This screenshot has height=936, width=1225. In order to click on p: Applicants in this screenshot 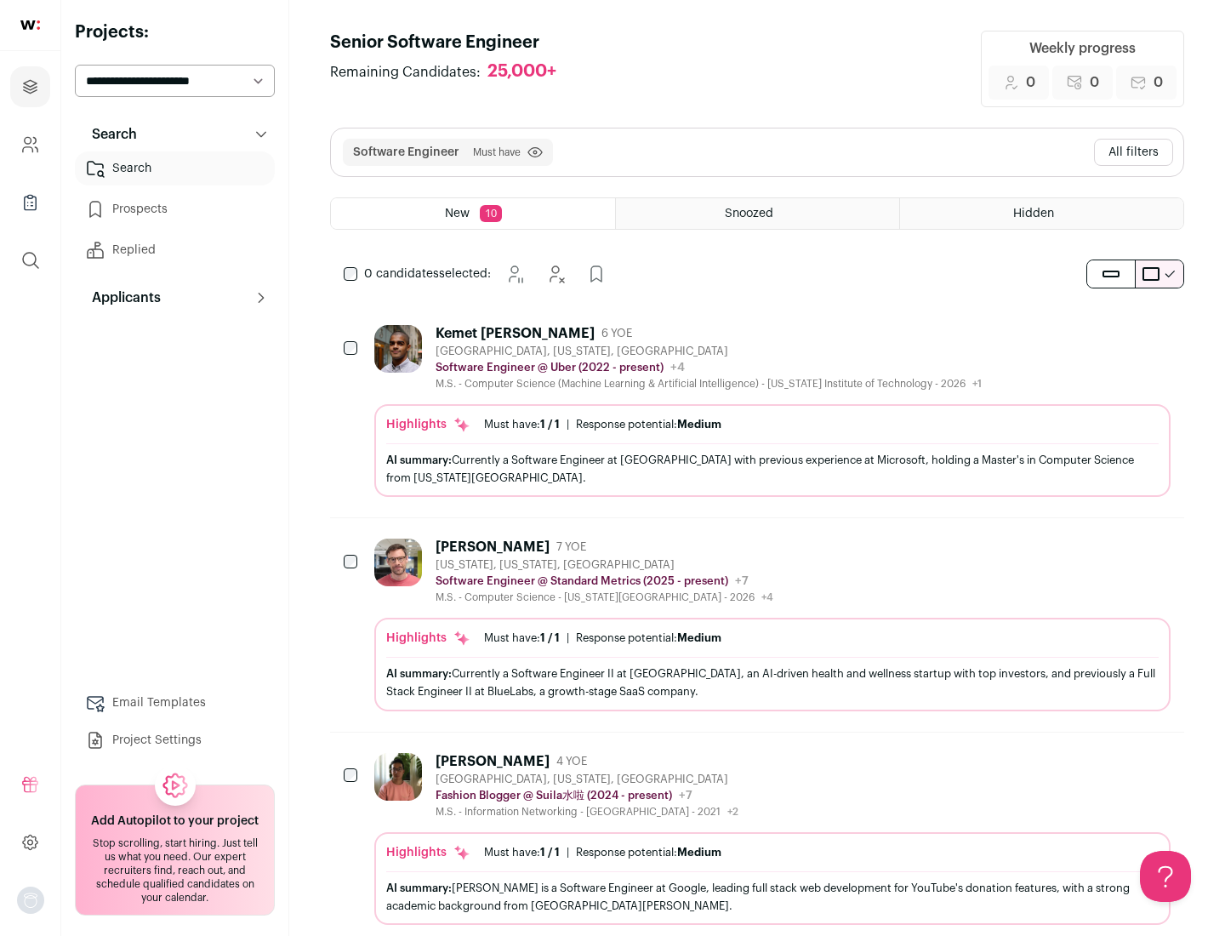, I will do `click(121, 298)`.